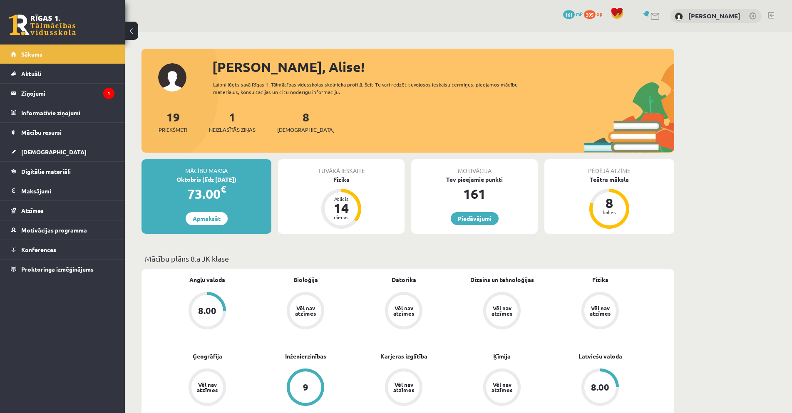  Describe the element at coordinates (207, 219) in the screenshot. I see `a: Apmaksāt` at that location.